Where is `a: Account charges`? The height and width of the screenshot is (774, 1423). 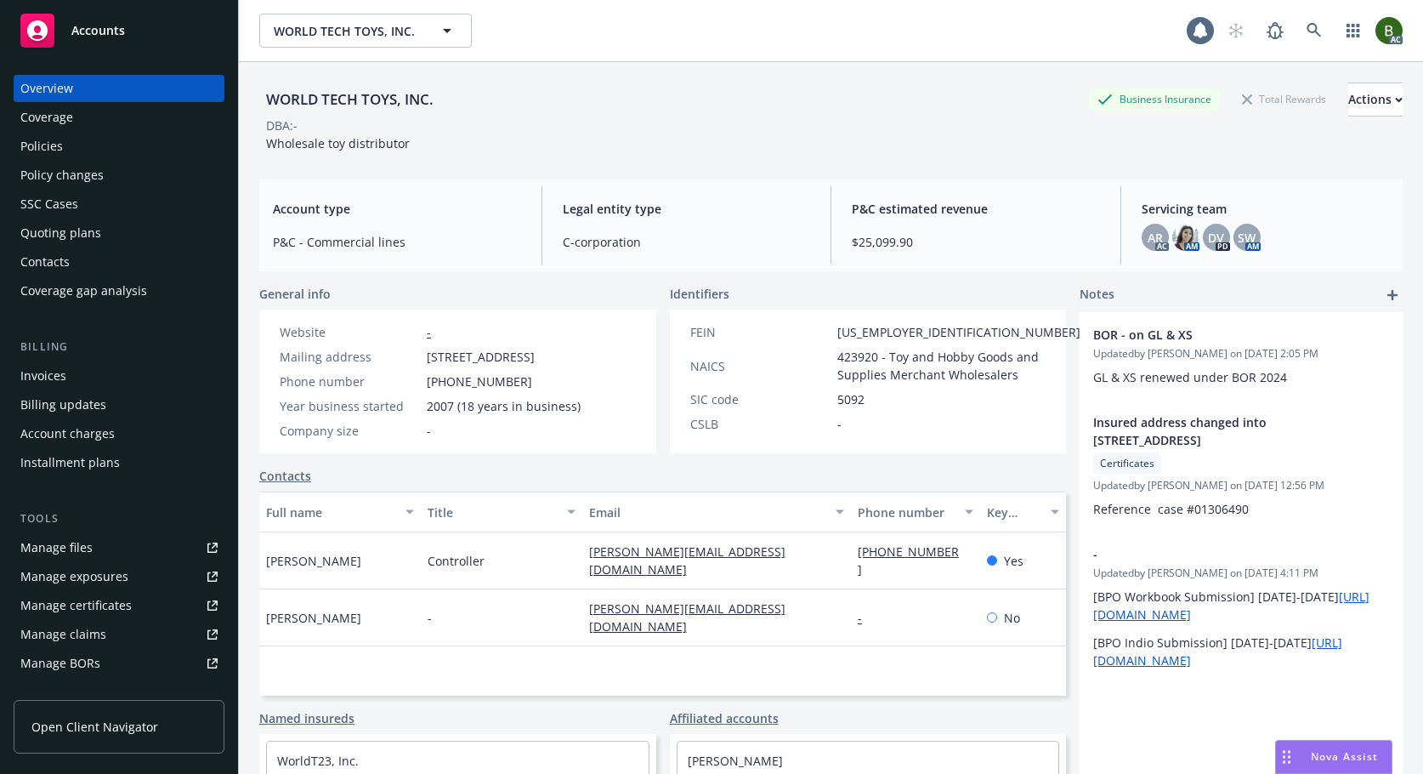
a: Account charges is located at coordinates (119, 434).